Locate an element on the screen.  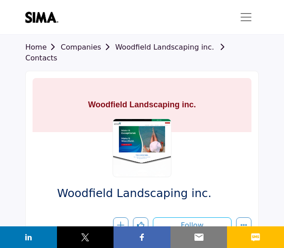
a: Home is located at coordinates (43, 47).